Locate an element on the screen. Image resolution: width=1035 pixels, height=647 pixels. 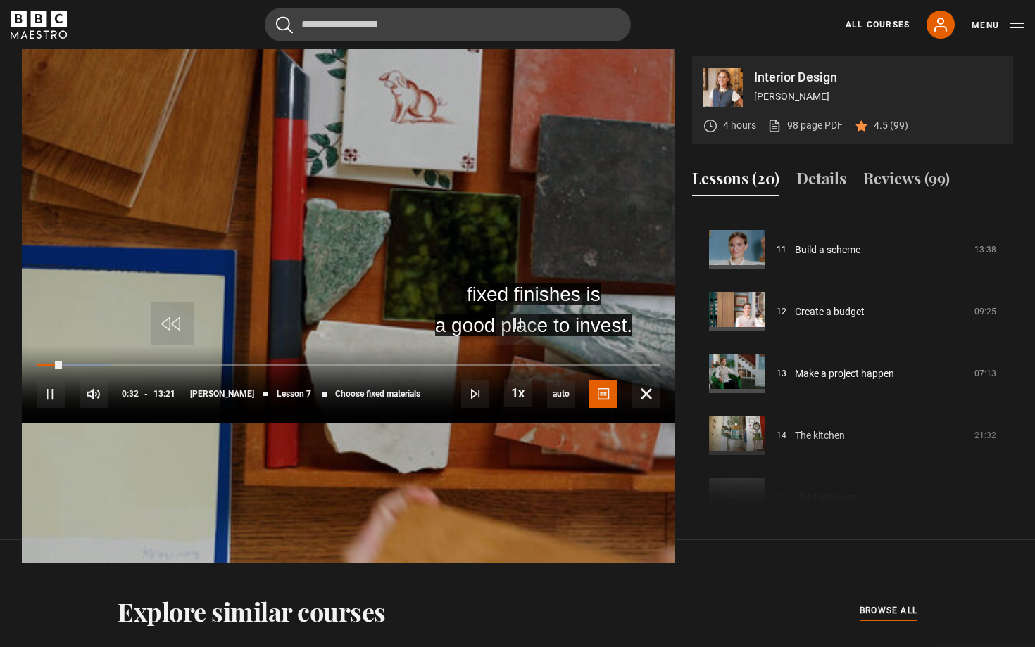
a: Build a scheme is located at coordinates (827, 250).